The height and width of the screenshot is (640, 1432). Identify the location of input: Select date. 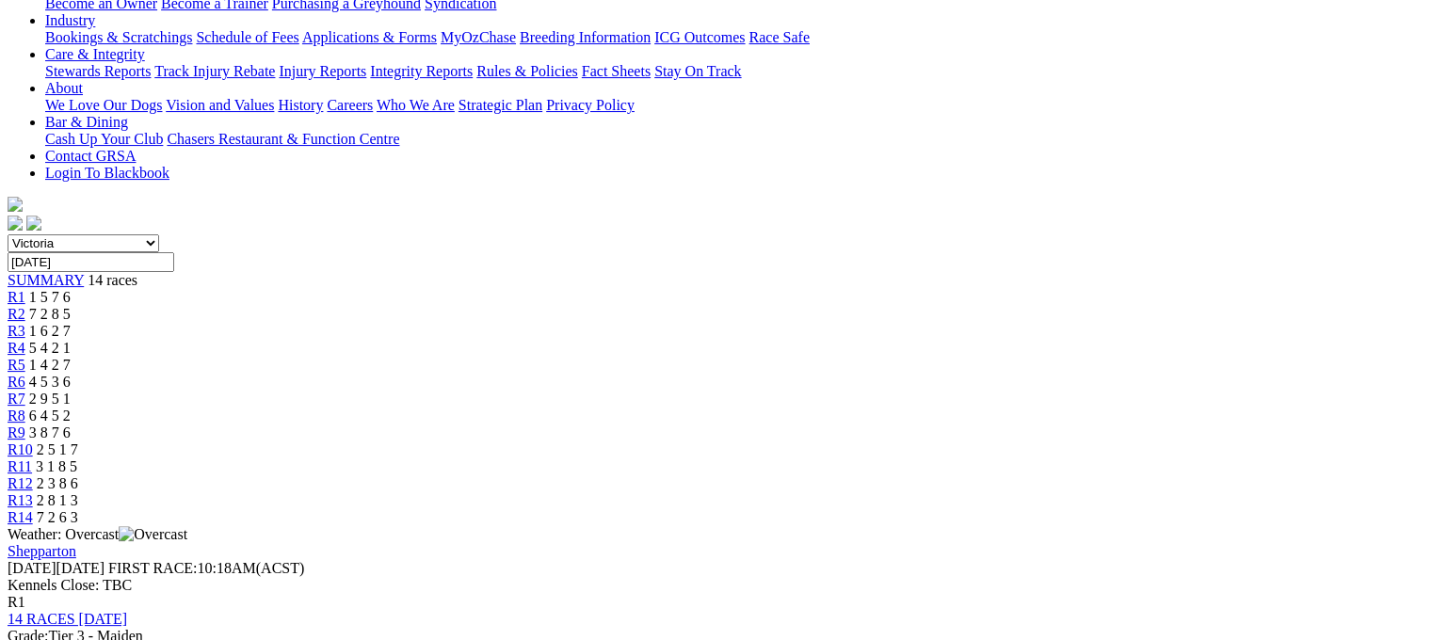
(90, 262).